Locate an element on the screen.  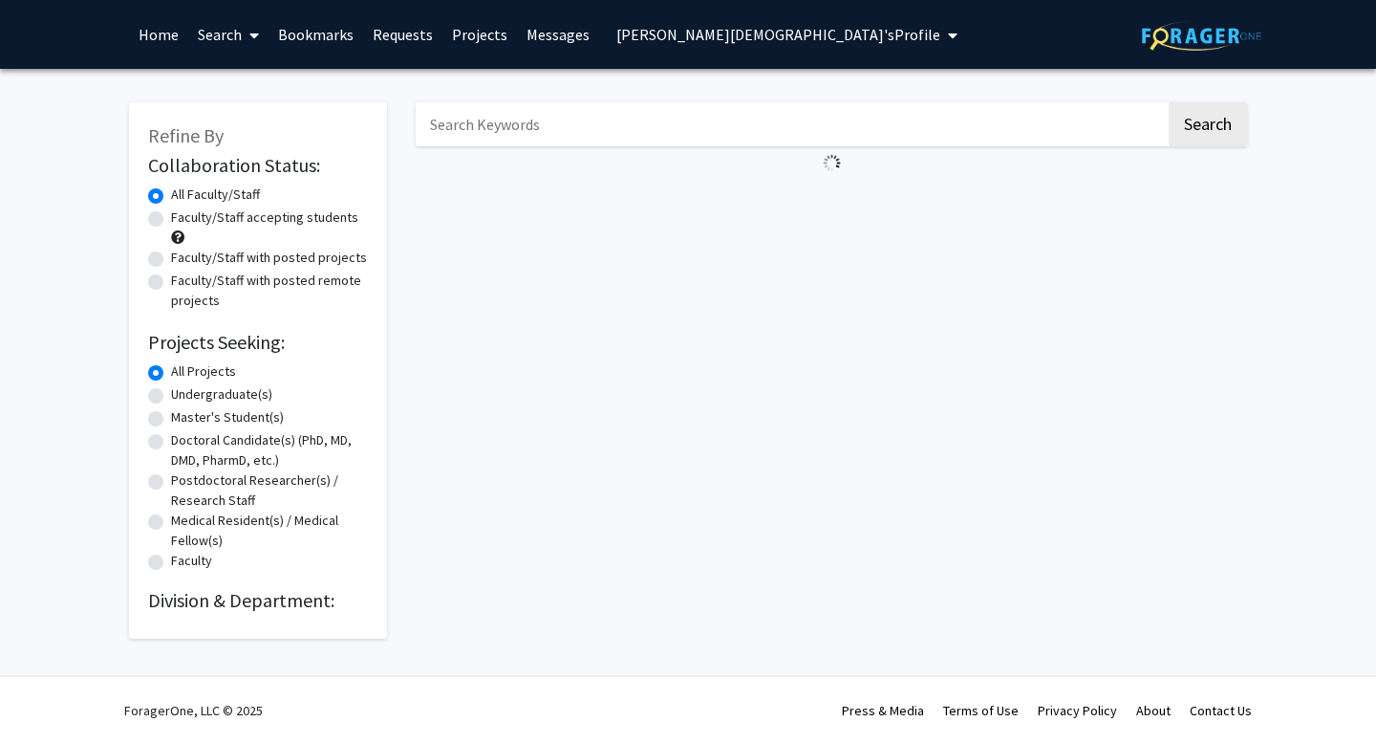
a: Projects is located at coordinates (480, 34).